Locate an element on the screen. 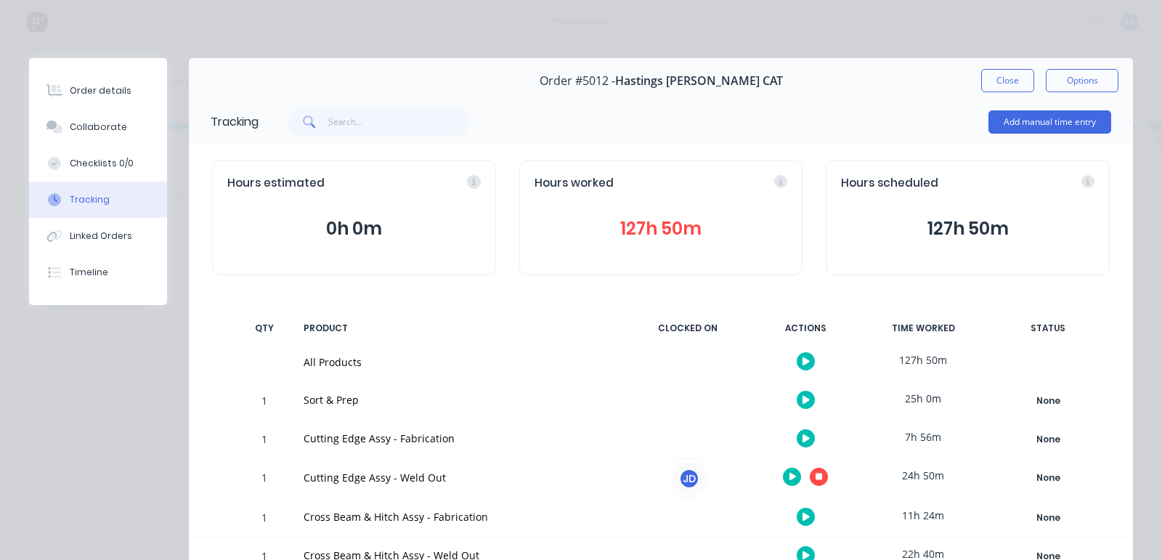 The image size is (1162, 560). div: Checklists 0/0 is located at coordinates (102, 163).